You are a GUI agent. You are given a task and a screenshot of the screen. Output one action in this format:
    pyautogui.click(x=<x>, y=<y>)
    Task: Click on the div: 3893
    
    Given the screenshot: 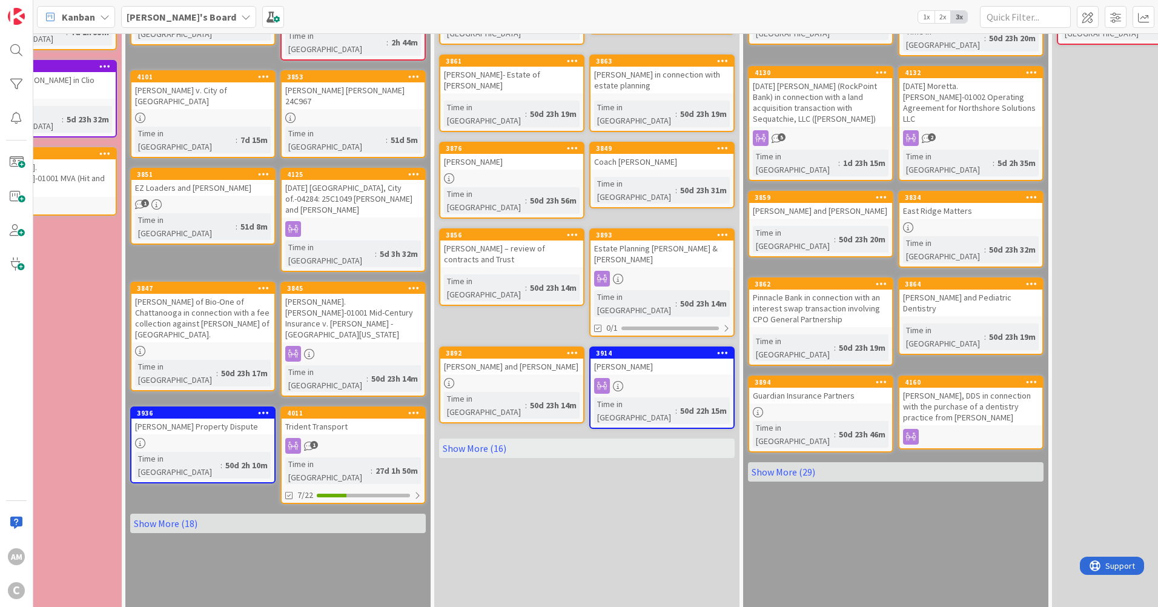 What is the action you would take?
    pyautogui.click(x=662, y=235)
    